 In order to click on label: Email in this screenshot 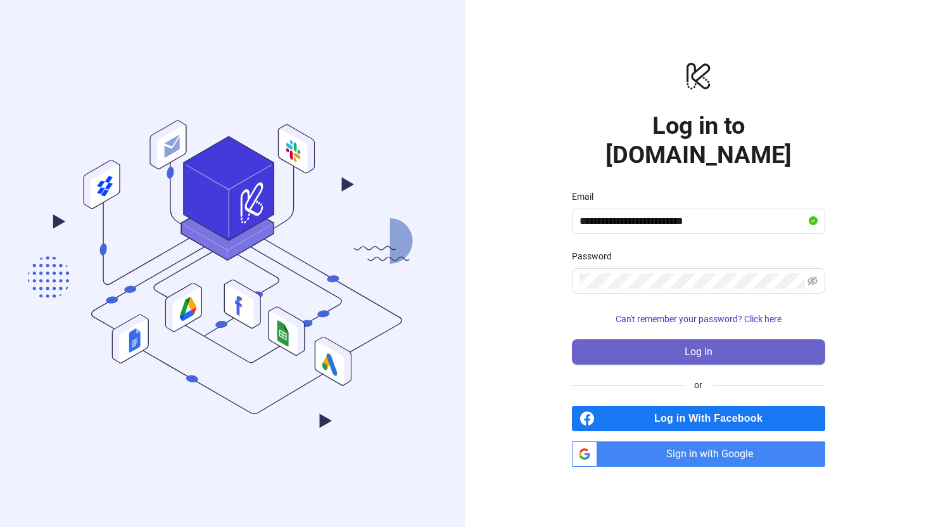, I will do `click(587, 196)`.